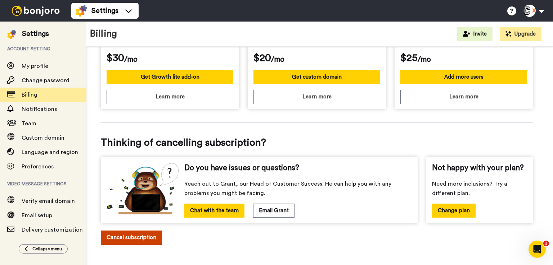 The width and height of the screenshot is (553, 265). Describe the element at coordinates (477, 168) in the screenshot. I see `span: Not happy with your plan?` at that location.